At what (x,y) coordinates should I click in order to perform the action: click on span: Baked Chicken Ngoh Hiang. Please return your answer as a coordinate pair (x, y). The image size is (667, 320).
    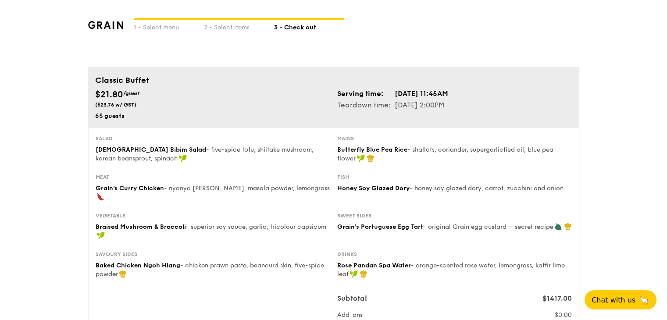
    Looking at the image, I should click on (138, 265).